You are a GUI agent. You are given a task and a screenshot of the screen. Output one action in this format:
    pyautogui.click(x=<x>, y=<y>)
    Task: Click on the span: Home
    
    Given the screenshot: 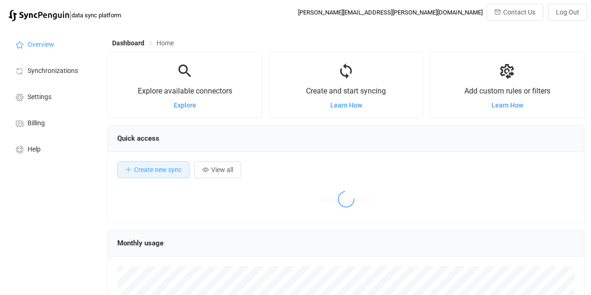 What is the action you would take?
    pyautogui.click(x=165, y=43)
    